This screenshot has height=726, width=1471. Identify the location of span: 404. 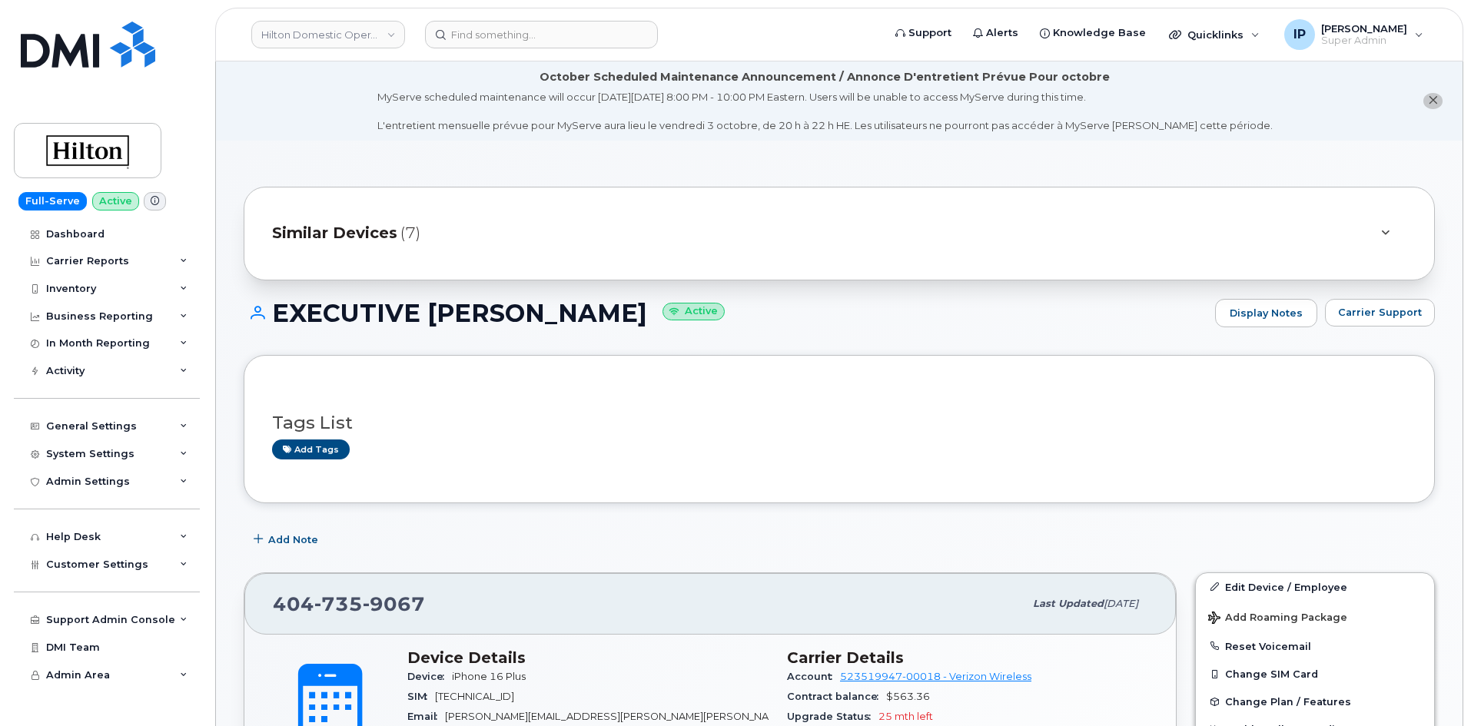
(349, 604).